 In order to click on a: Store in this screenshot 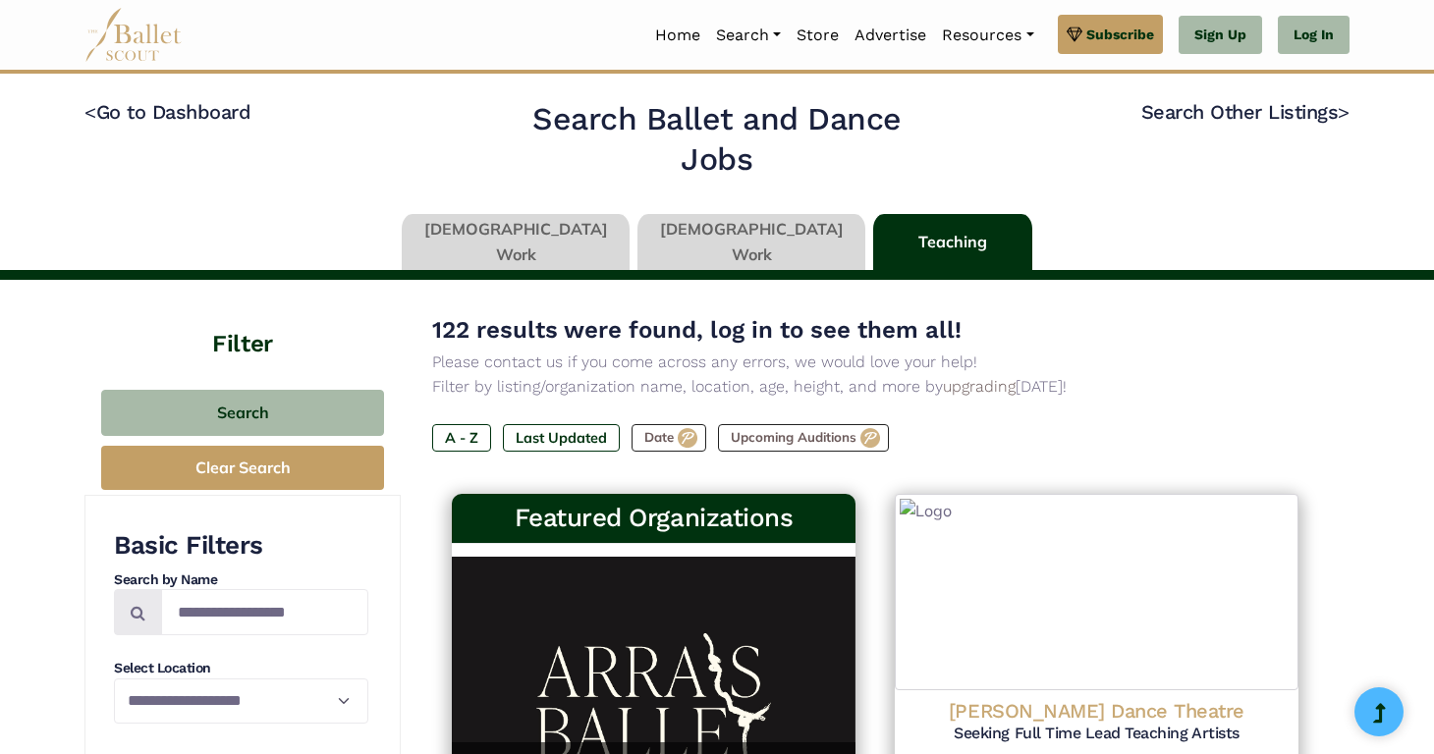, I will do `click(817, 35)`.